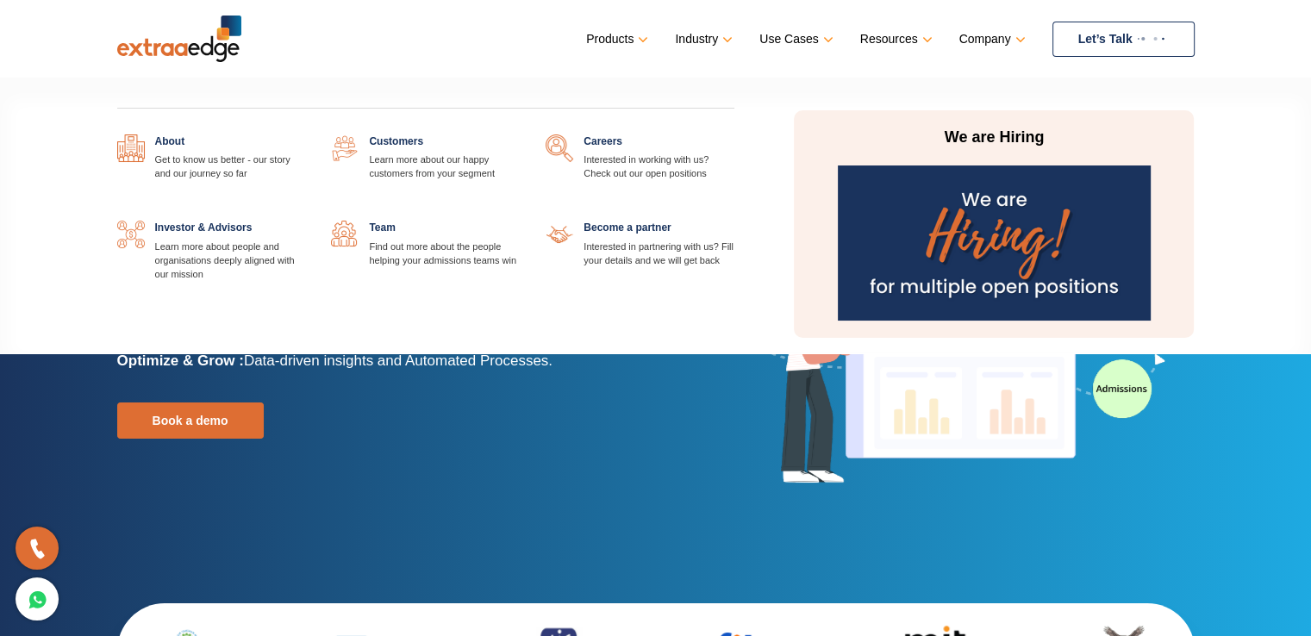  Describe the element at coordinates (895, 39) in the screenshot. I see `a: Resources` at that location.